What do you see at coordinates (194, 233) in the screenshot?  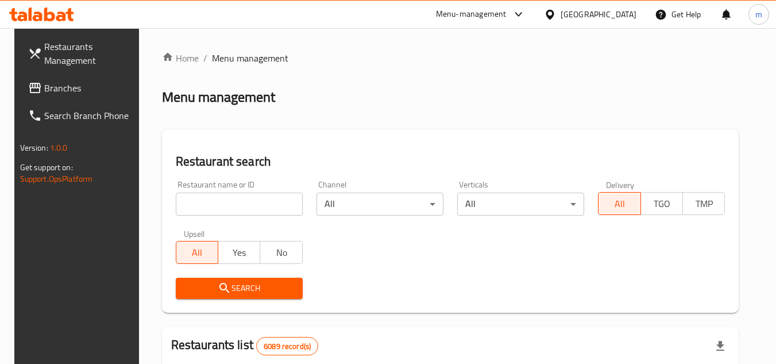 I see `label: Upsell` at bounding box center [194, 233].